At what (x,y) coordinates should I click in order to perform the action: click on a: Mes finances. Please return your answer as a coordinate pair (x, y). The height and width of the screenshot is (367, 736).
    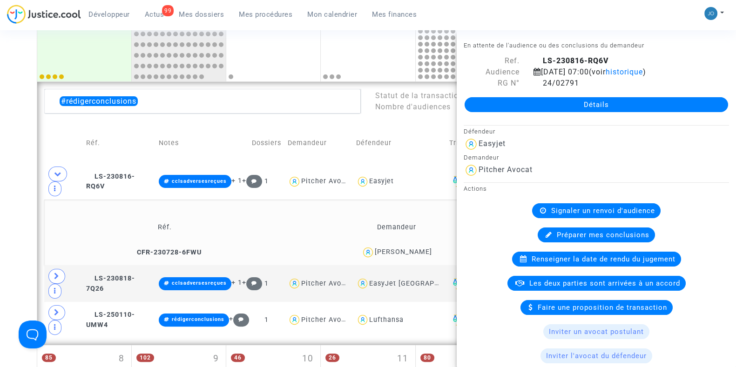
    Looking at the image, I should click on (394, 14).